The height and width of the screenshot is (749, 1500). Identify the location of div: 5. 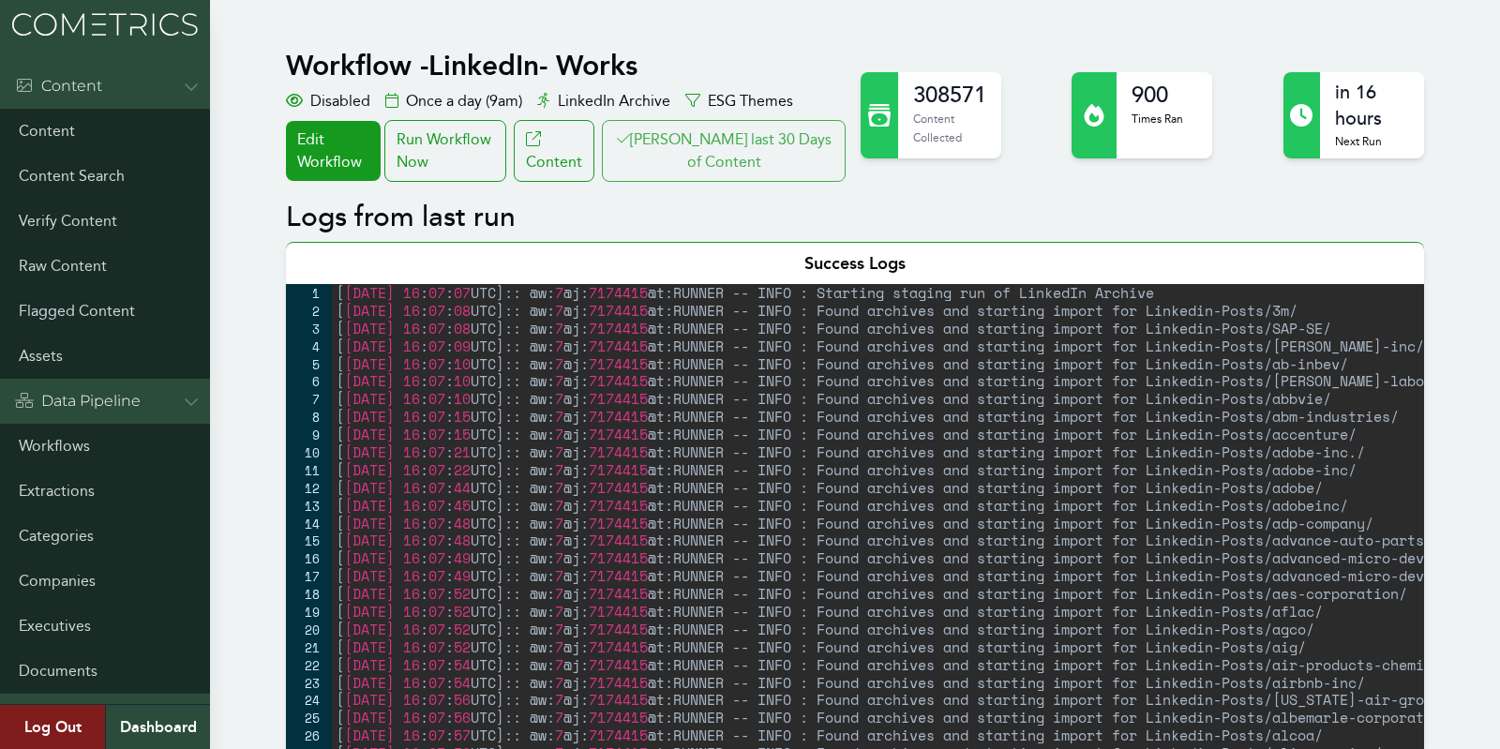
(308, 364).